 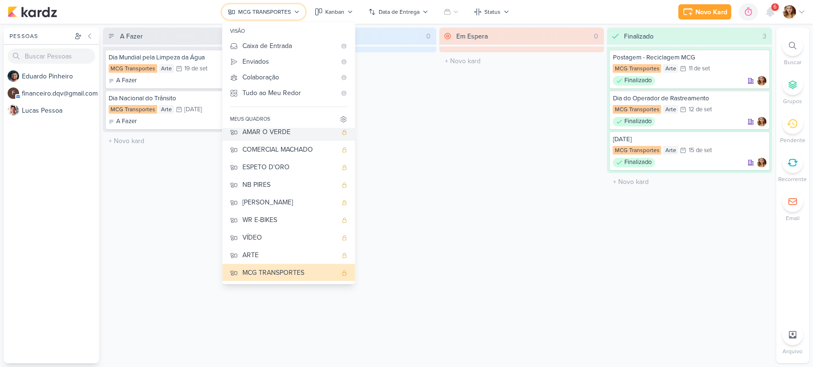 I want to click on div: Pessoas, so click(x=40, y=36).